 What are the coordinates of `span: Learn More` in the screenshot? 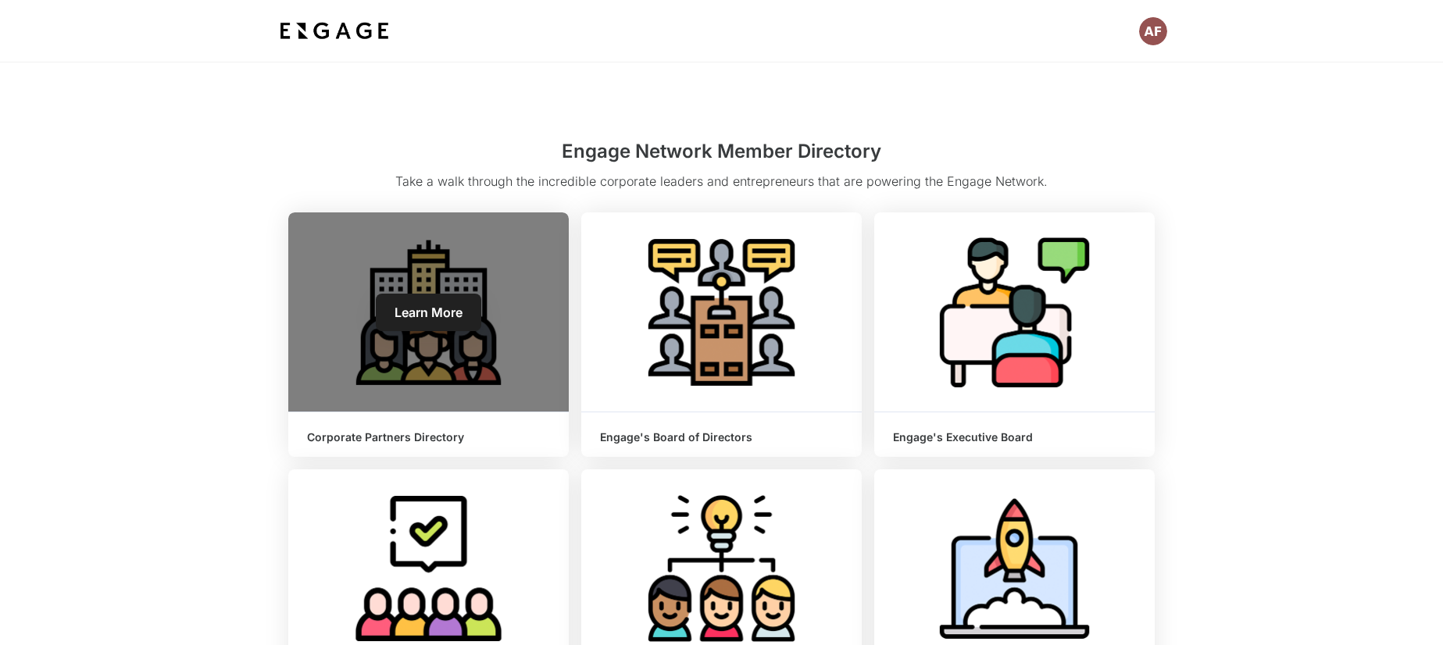 It's located at (428, 313).